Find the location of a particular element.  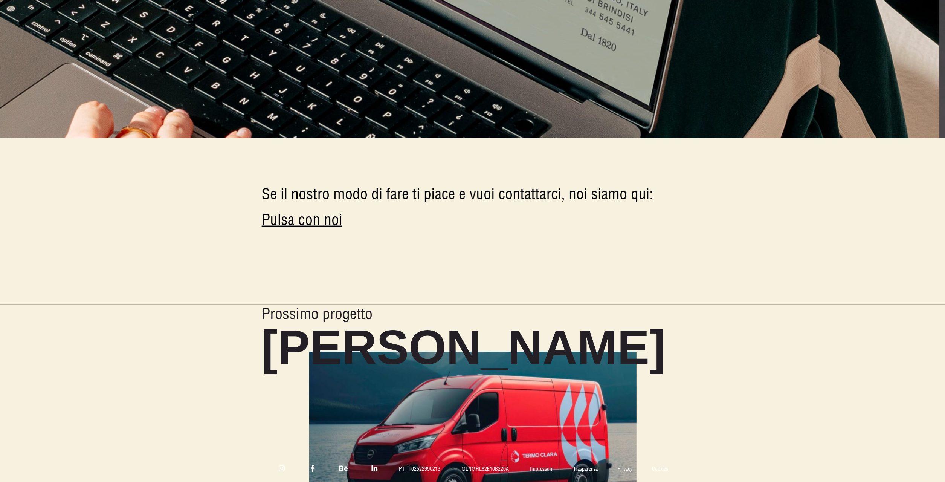

span: l is located at coordinates (286, 194).